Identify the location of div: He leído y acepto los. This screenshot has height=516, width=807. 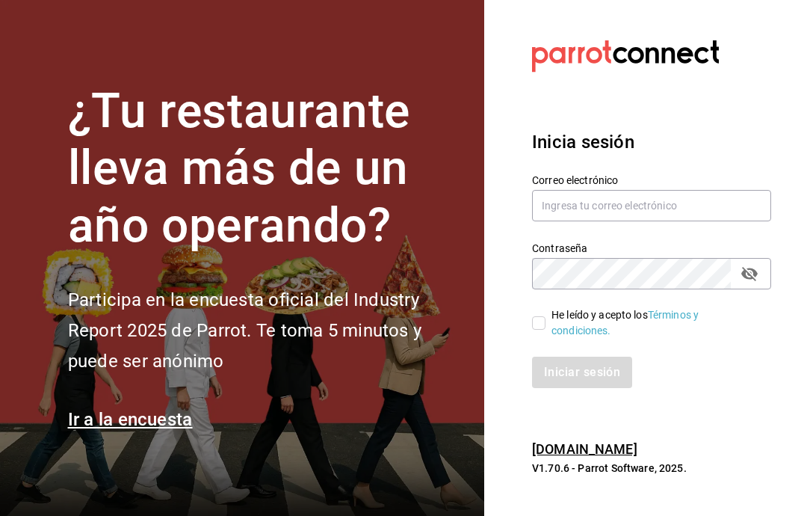
(655, 323).